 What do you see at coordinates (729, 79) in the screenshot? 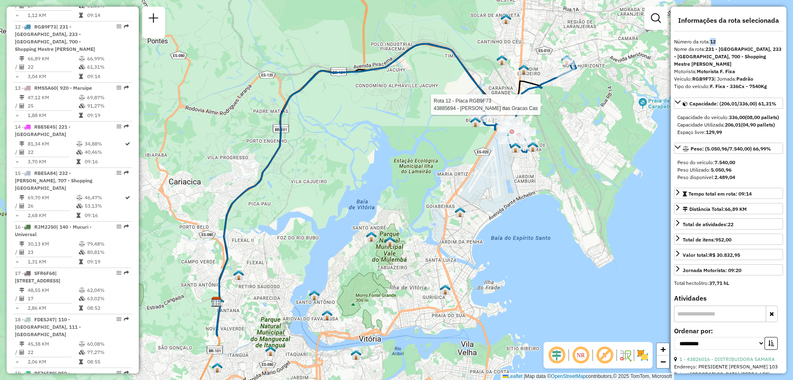
I see `div: Veículo:` at bounding box center [729, 79].